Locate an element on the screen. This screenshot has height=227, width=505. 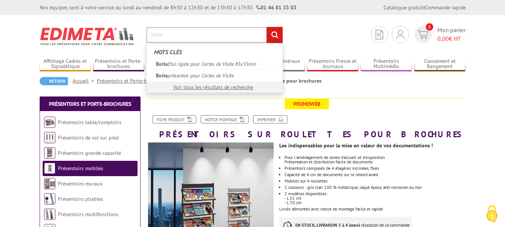
a: Présentoirs pliables is located at coordinates (80, 199).